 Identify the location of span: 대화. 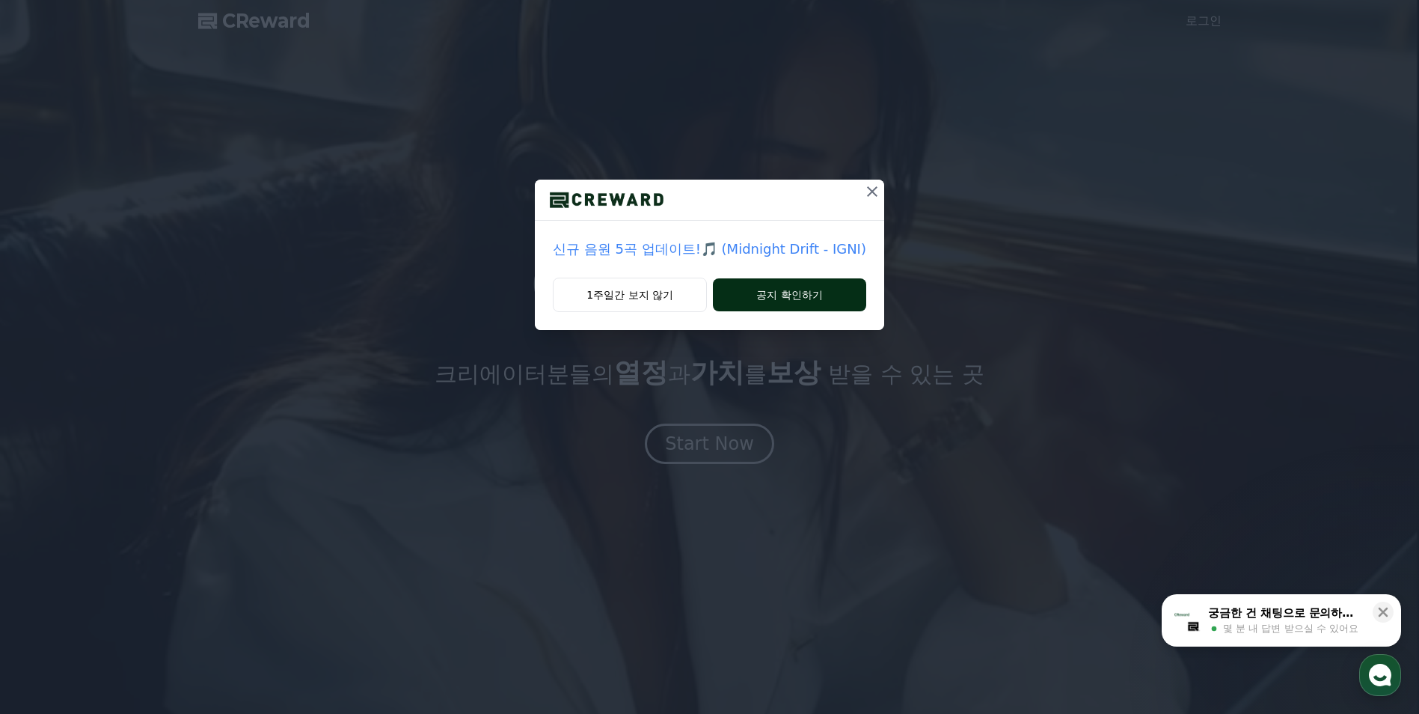
(146, 504).